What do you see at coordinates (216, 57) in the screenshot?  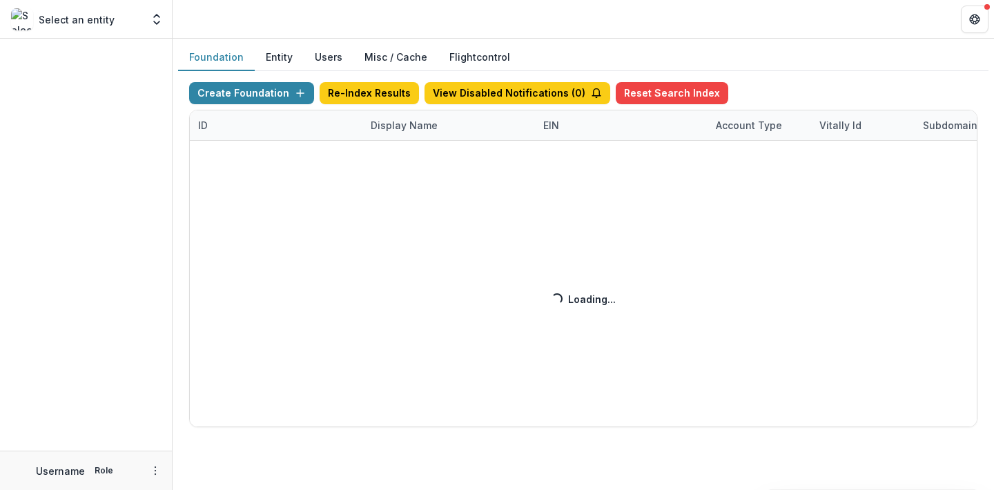 I see `button: Foundation` at bounding box center [216, 57].